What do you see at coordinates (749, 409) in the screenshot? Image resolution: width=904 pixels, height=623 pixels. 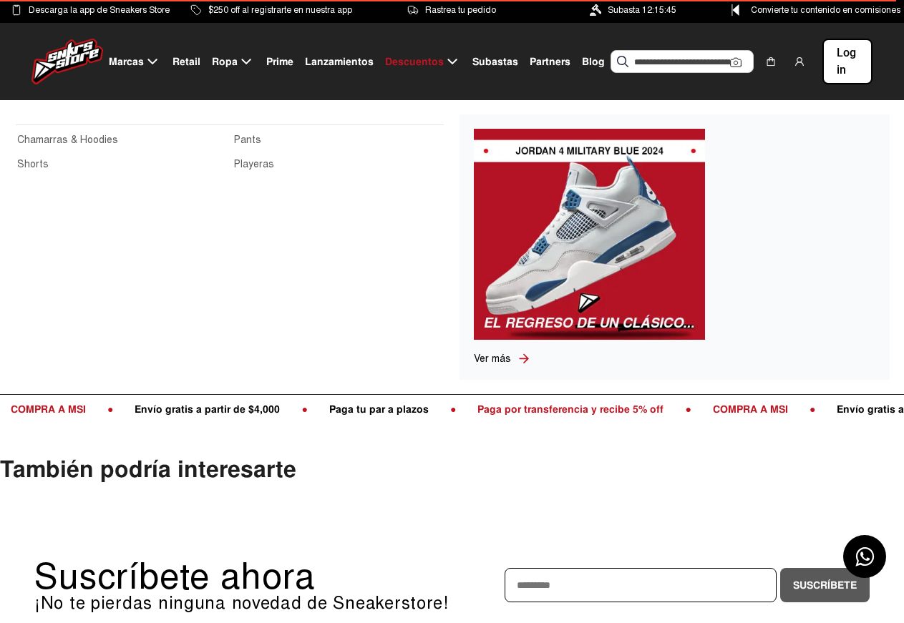 I see `span: COMPRA A MSI` at bounding box center [749, 409].